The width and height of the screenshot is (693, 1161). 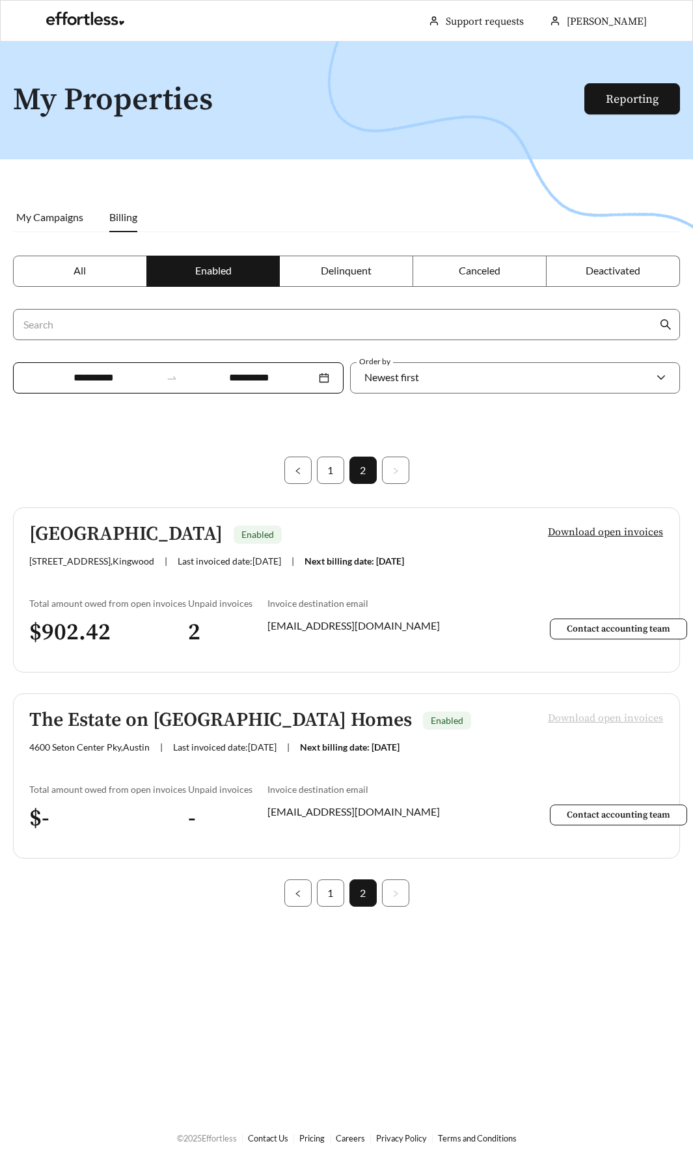 I want to click on h3: 2, so click(x=228, y=632).